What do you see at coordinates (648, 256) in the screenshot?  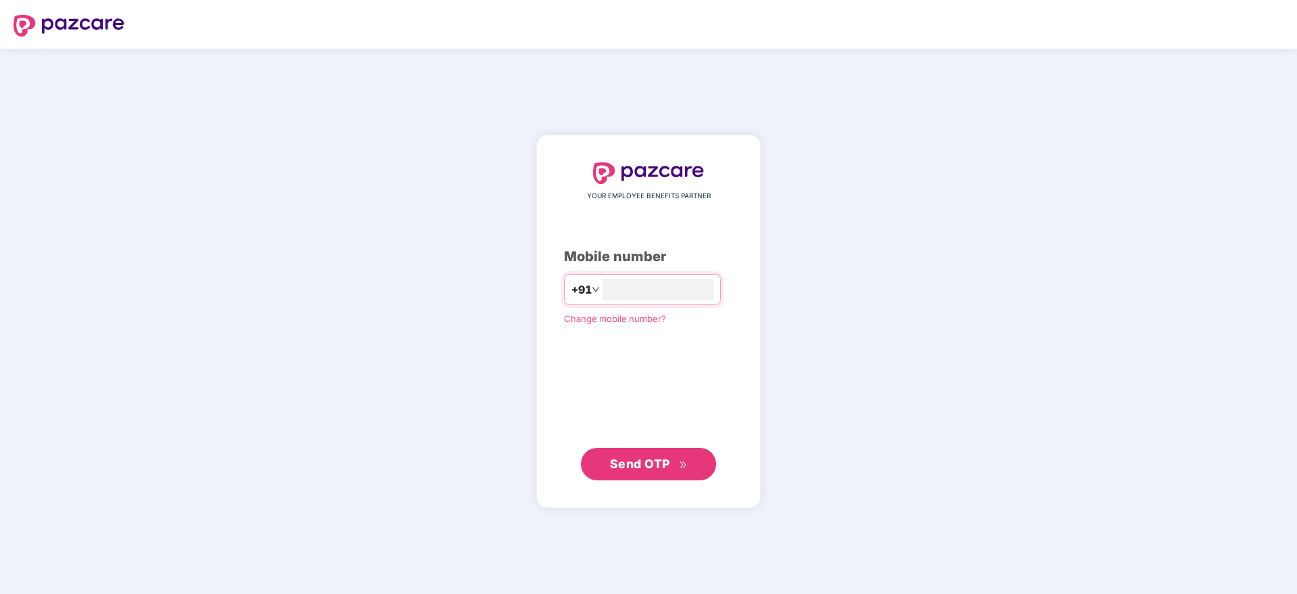 I see `div: Mobile number` at bounding box center [648, 256].